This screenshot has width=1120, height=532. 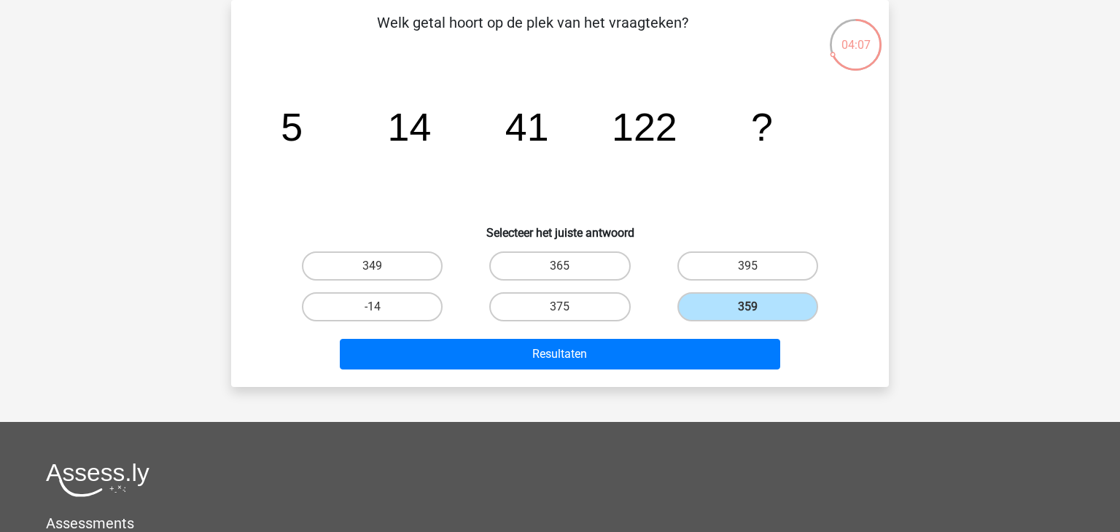 I want to click on label: 349, so click(x=372, y=266).